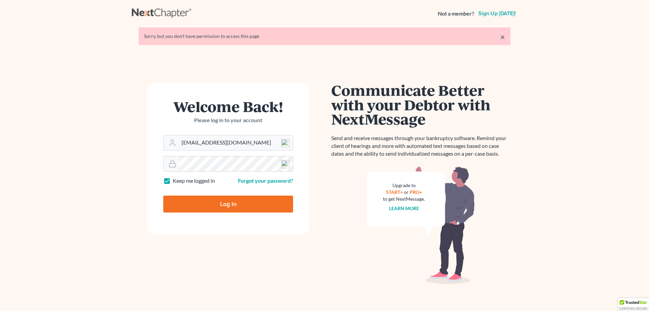  What do you see at coordinates (265, 180) in the screenshot?
I see `a: Forgot your password?` at bounding box center [265, 180].